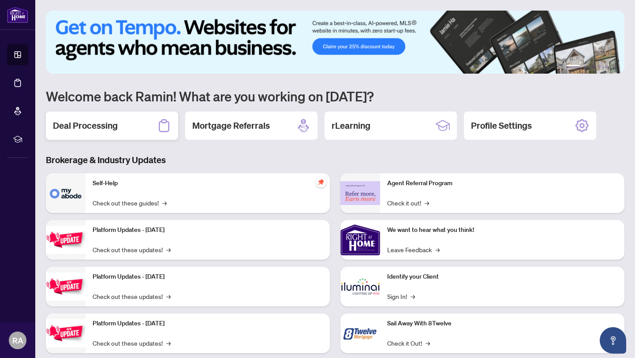  I want to click on img: Sail Away With 8Twelve, so click(360, 333).